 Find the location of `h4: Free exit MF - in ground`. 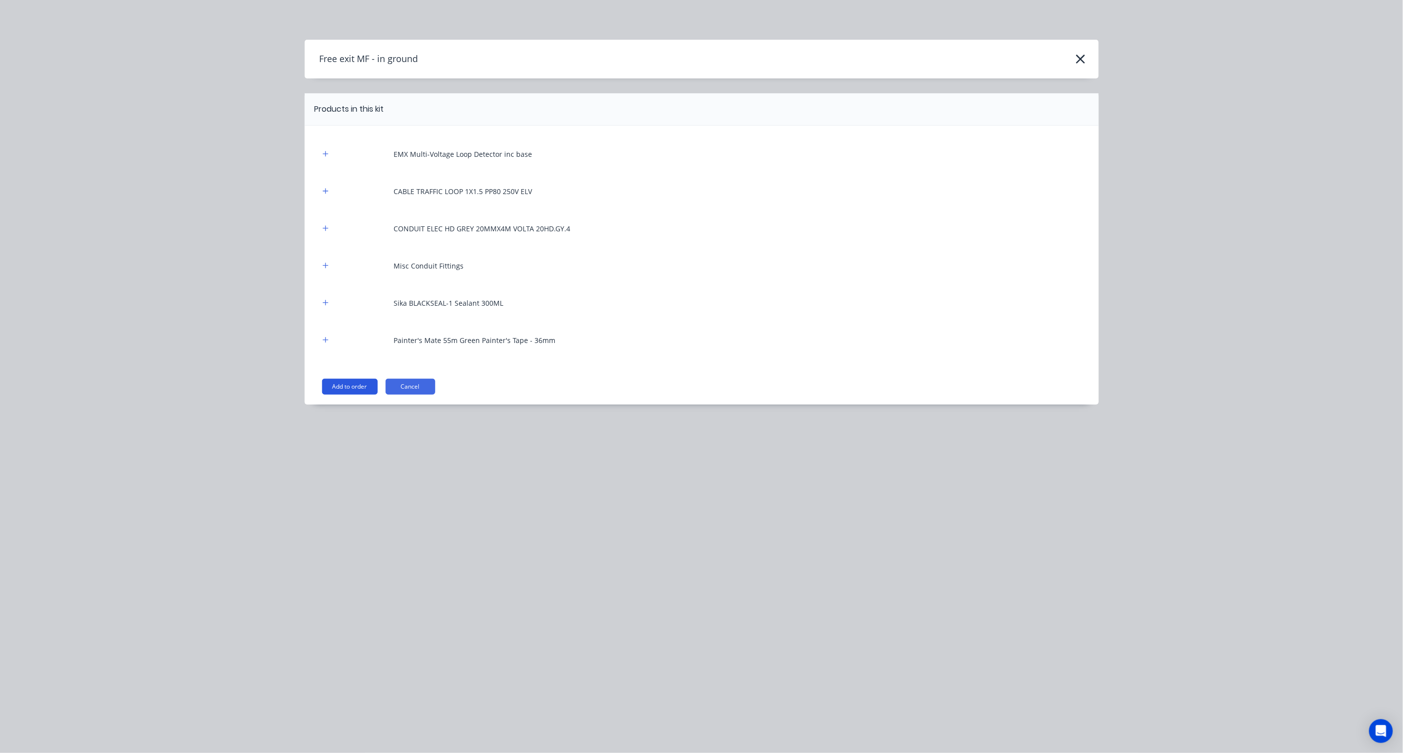

h4: Free exit MF - in ground is located at coordinates (361, 59).